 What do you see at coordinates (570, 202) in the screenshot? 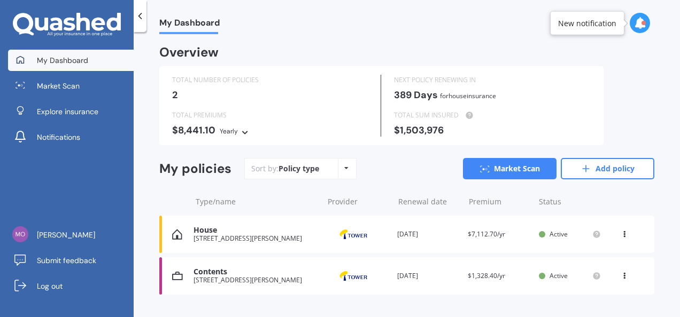
I see `div: Status` at bounding box center [570, 202].